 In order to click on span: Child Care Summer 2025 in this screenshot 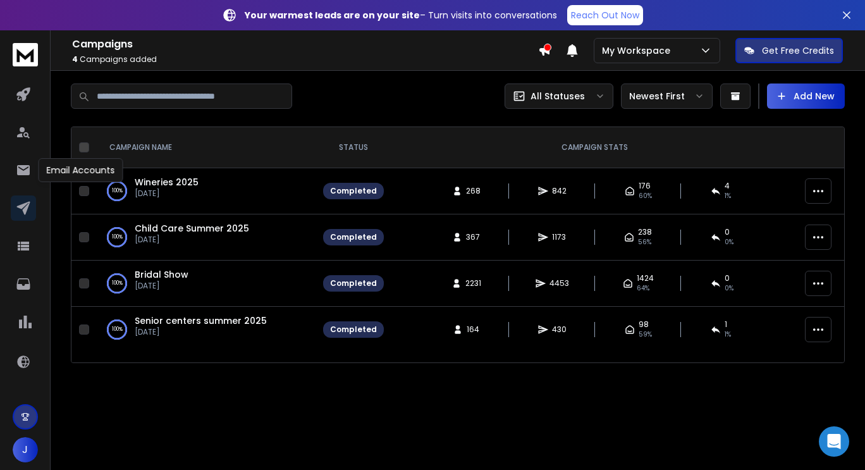, I will do `click(192, 228)`.